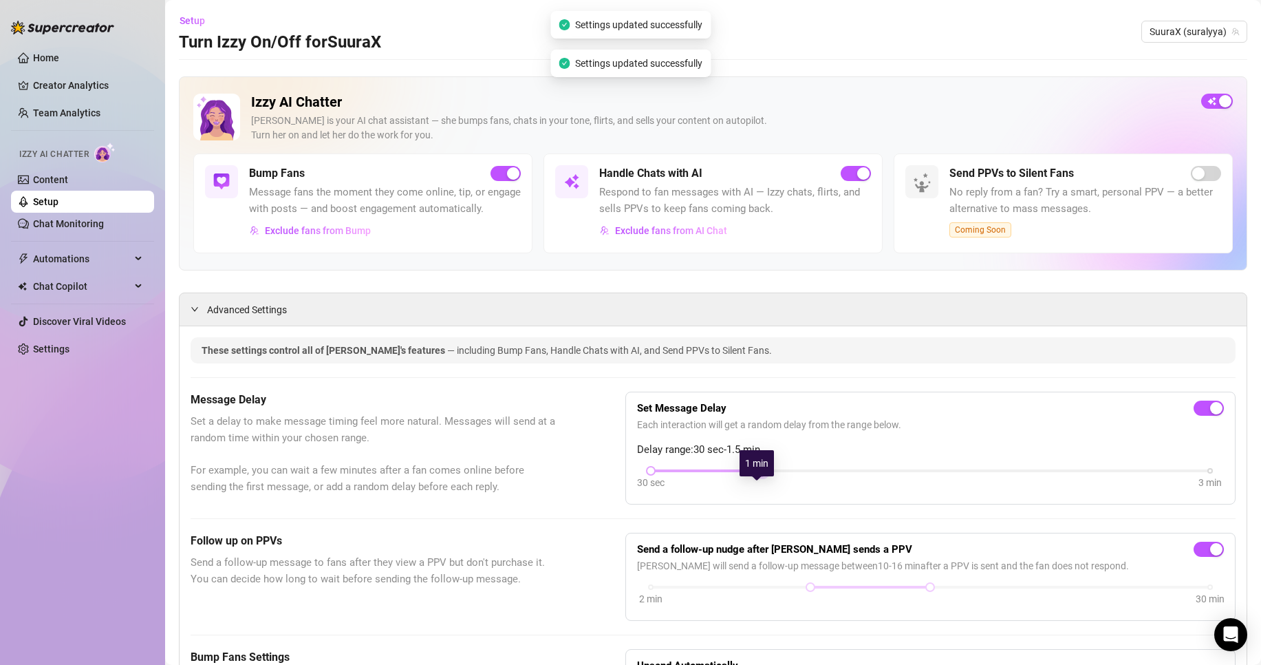  Describe the element at coordinates (217, 117) in the screenshot. I see `img: Izzy AI Chatter` at that location.